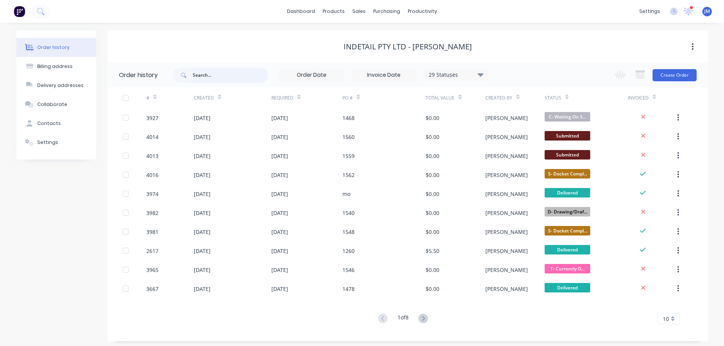 The image size is (724, 346). Describe the element at coordinates (152, 213) in the screenshot. I see `div: 3982` at that location.